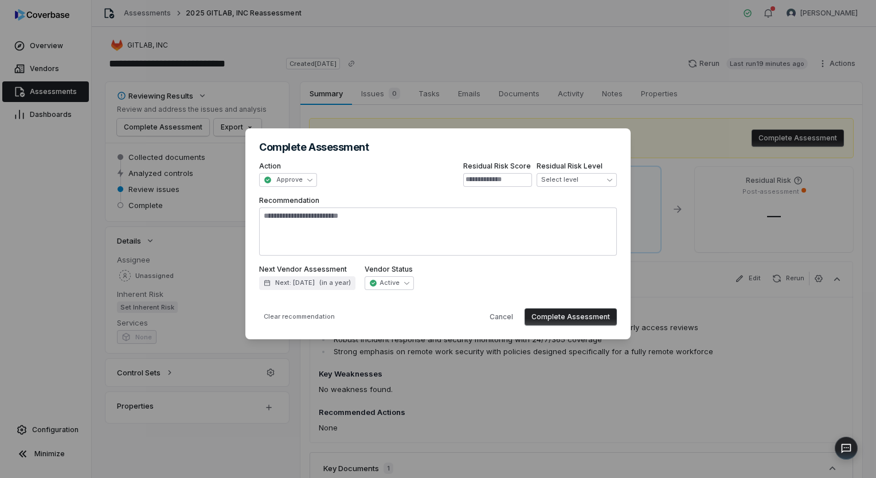  I want to click on button: Cancel, so click(501, 317).